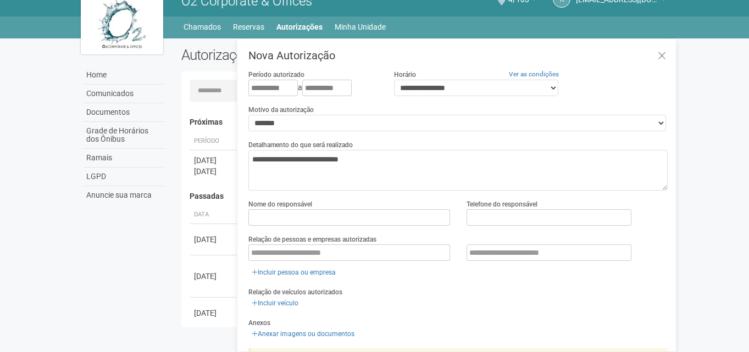 Image resolution: width=749 pixels, height=352 pixels. What do you see at coordinates (124, 113) in the screenshot?
I see `a: Documentos` at bounding box center [124, 113].